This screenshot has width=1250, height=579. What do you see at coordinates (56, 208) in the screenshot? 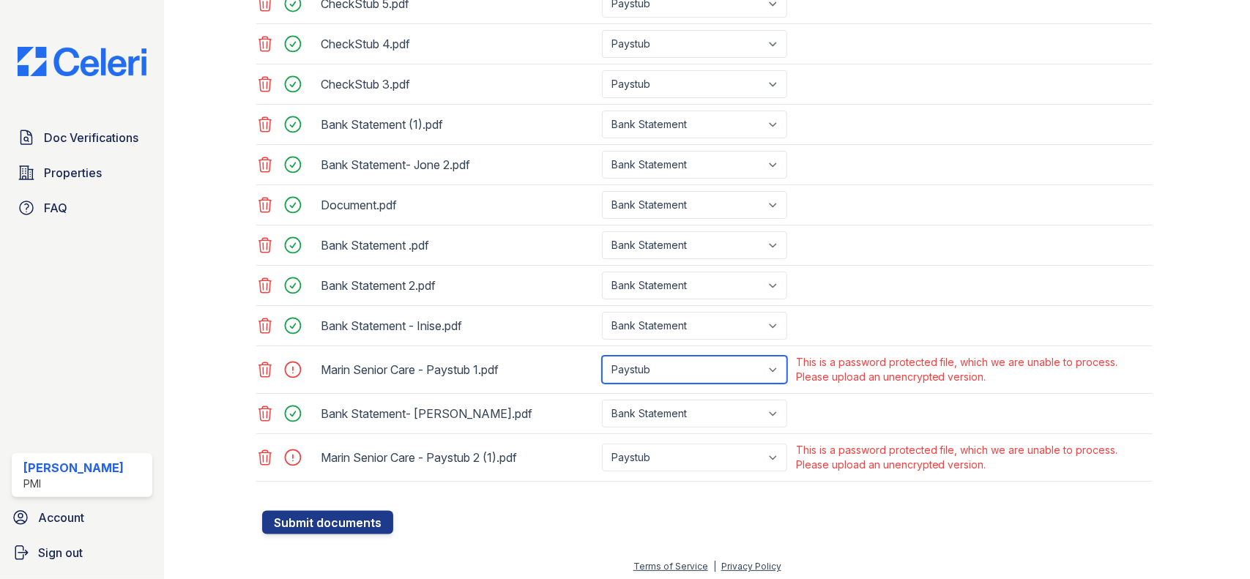
I see `span: FAQ` at bounding box center [56, 208].